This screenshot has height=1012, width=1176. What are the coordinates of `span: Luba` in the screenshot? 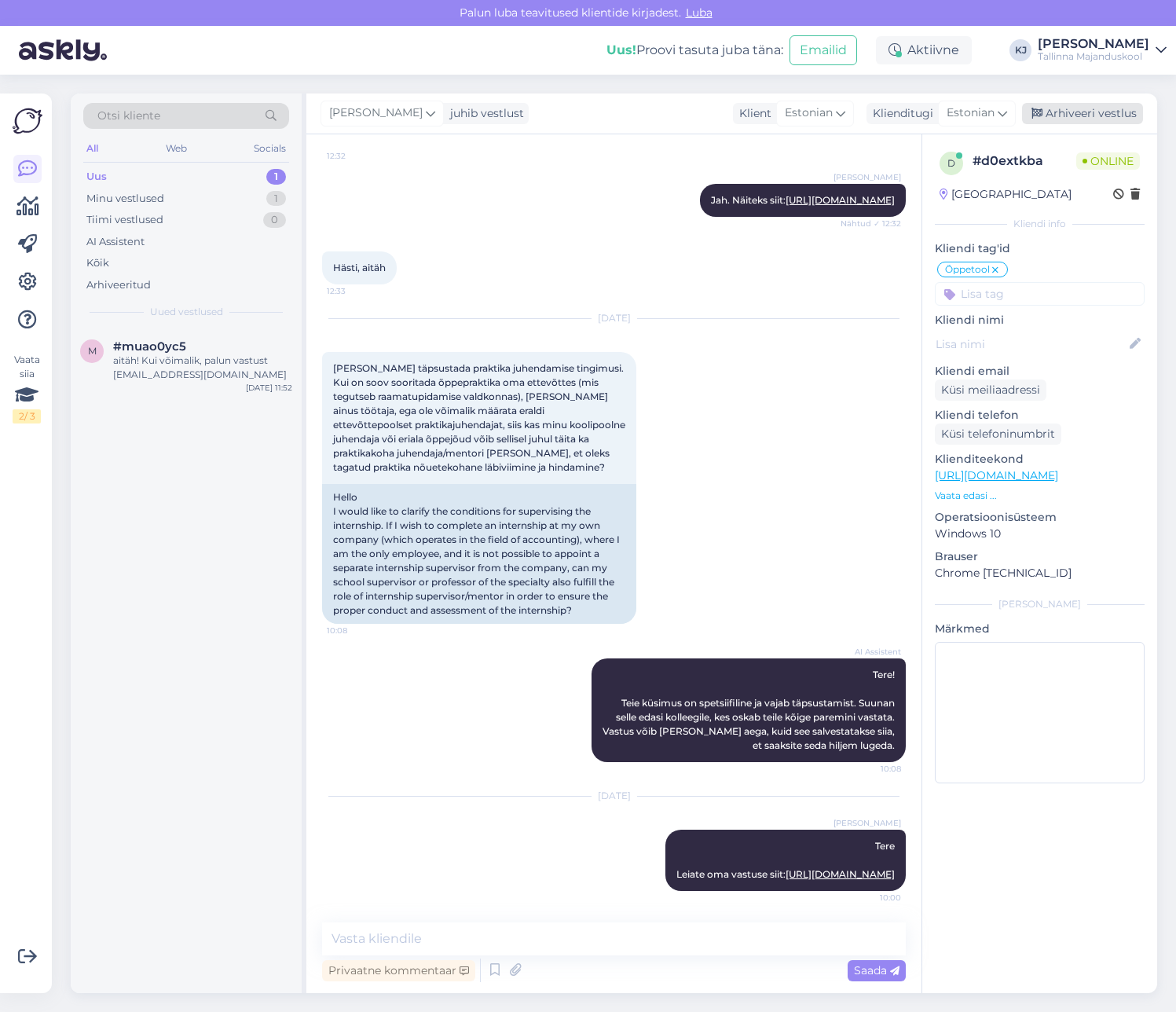 It's located at (699, 13).